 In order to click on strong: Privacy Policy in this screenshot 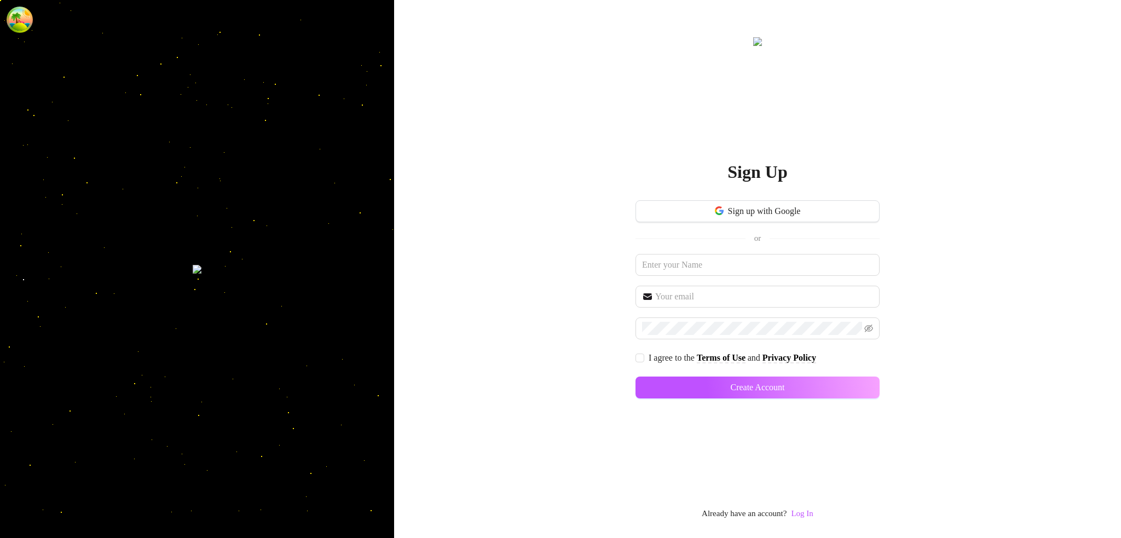, I will do `click(789, 357)`.